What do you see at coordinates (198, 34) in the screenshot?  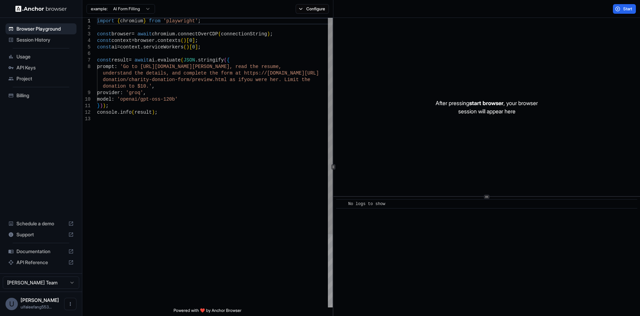 I see `span: connectOverCDP` at bounding box center [198, 34].